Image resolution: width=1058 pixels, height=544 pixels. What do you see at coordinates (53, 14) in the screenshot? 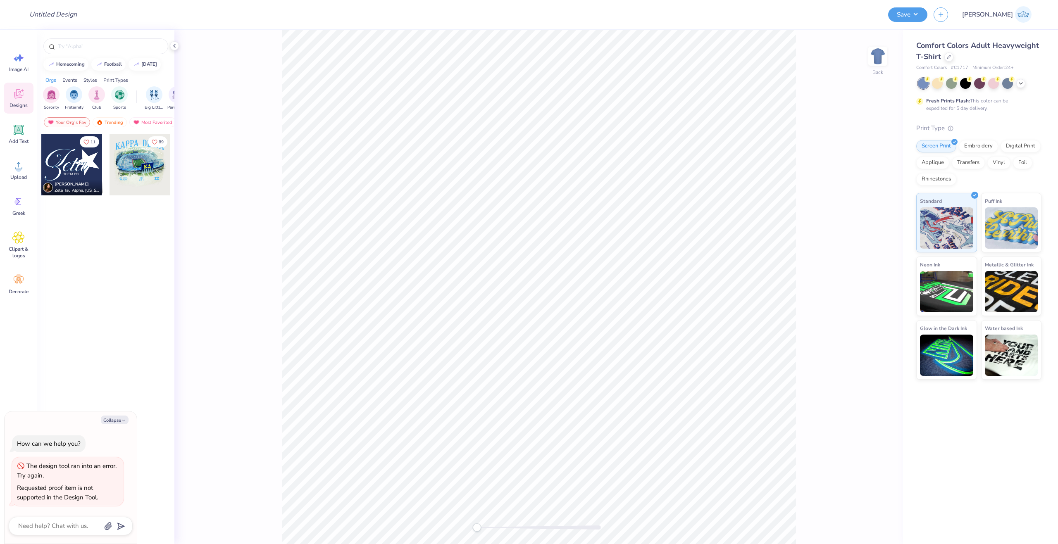
I see `input: Untitled Design` at bounding box center [53, 14].